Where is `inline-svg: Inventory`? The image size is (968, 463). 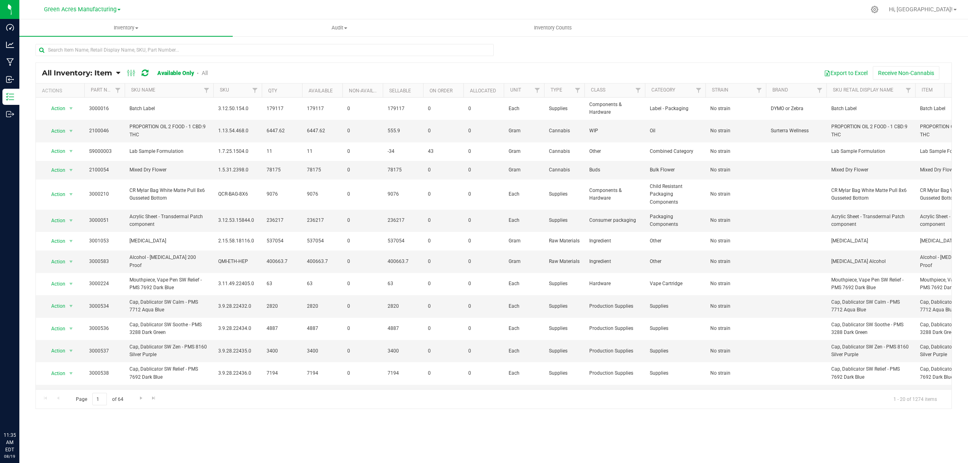 inline-svg: Inventory is located at coordinates (10, 97).